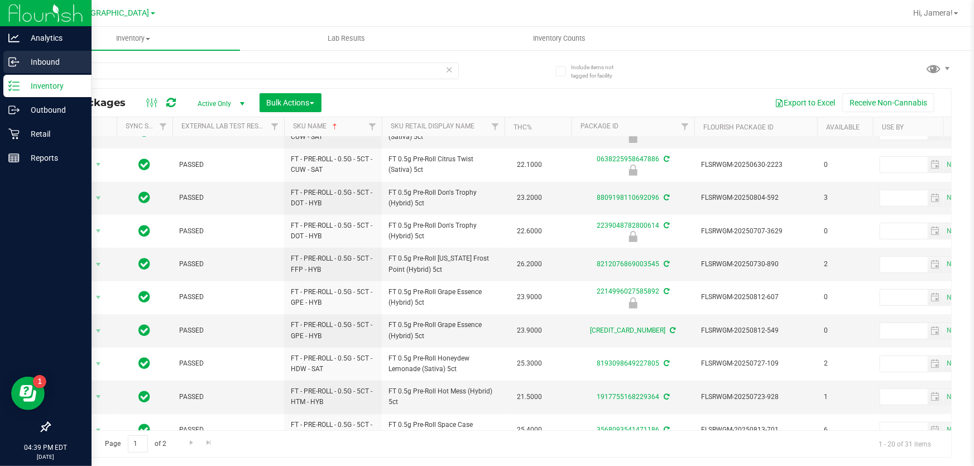  What do you see at coordinates (147, 126) in the screenshot?
I see `a: Sync Status` at bounding box center [147, 126].